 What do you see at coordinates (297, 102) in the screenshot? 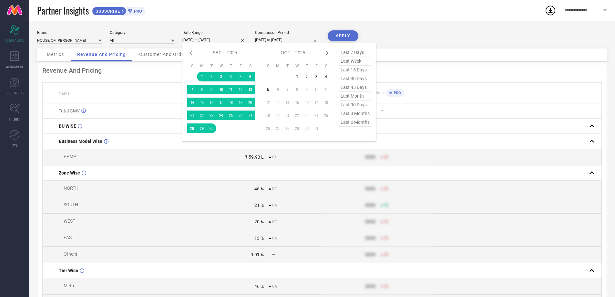
I see `td: Wed Oct 15 2025` at bounding box center [297, 102].